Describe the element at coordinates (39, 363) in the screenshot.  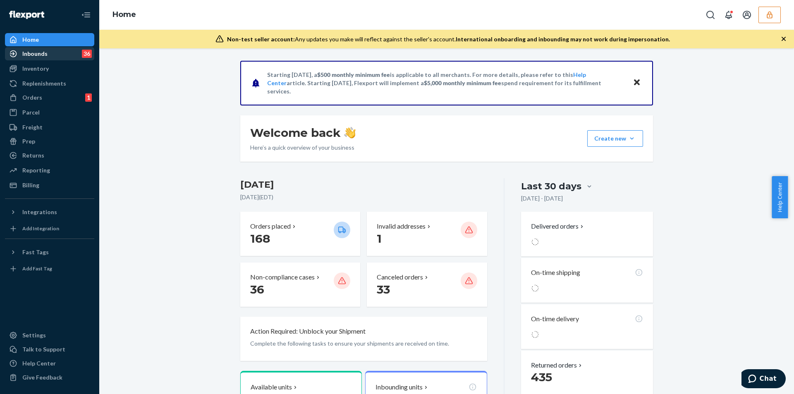
I see `div: Help Center` at that location.